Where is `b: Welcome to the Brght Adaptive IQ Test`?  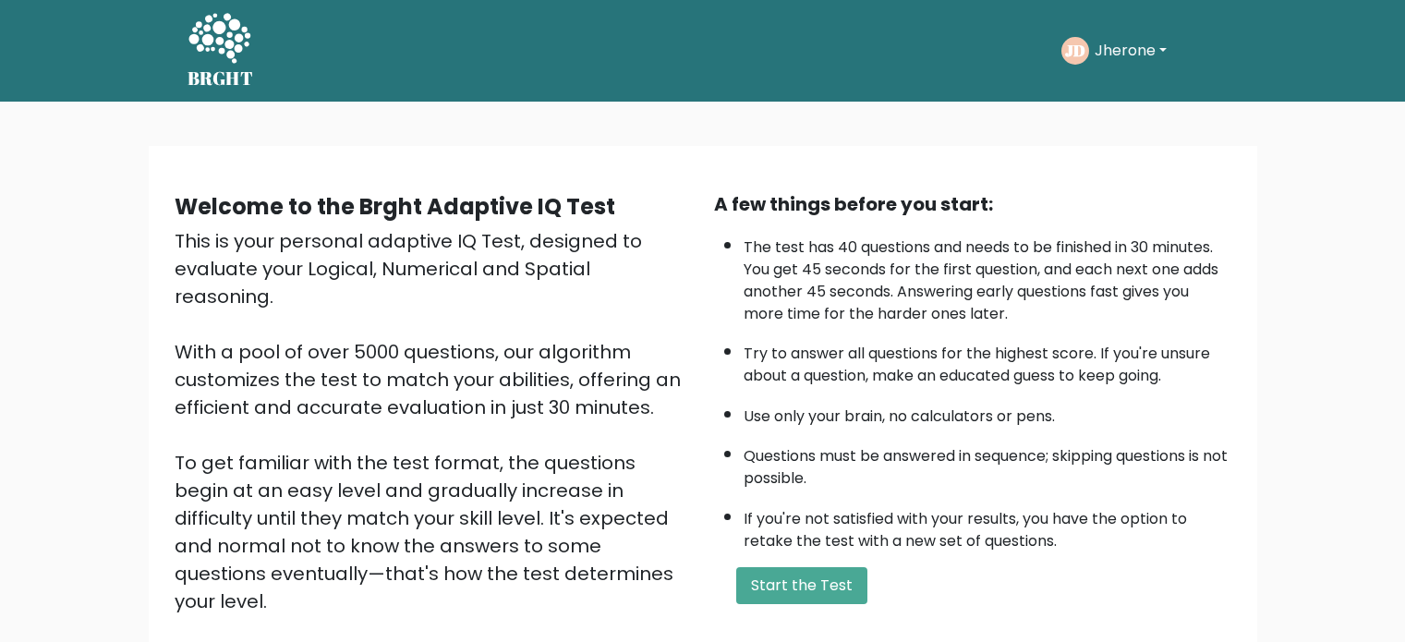 b: Welcome to the Brght Adaptive IQ Test is located at coordinates (395, 206).